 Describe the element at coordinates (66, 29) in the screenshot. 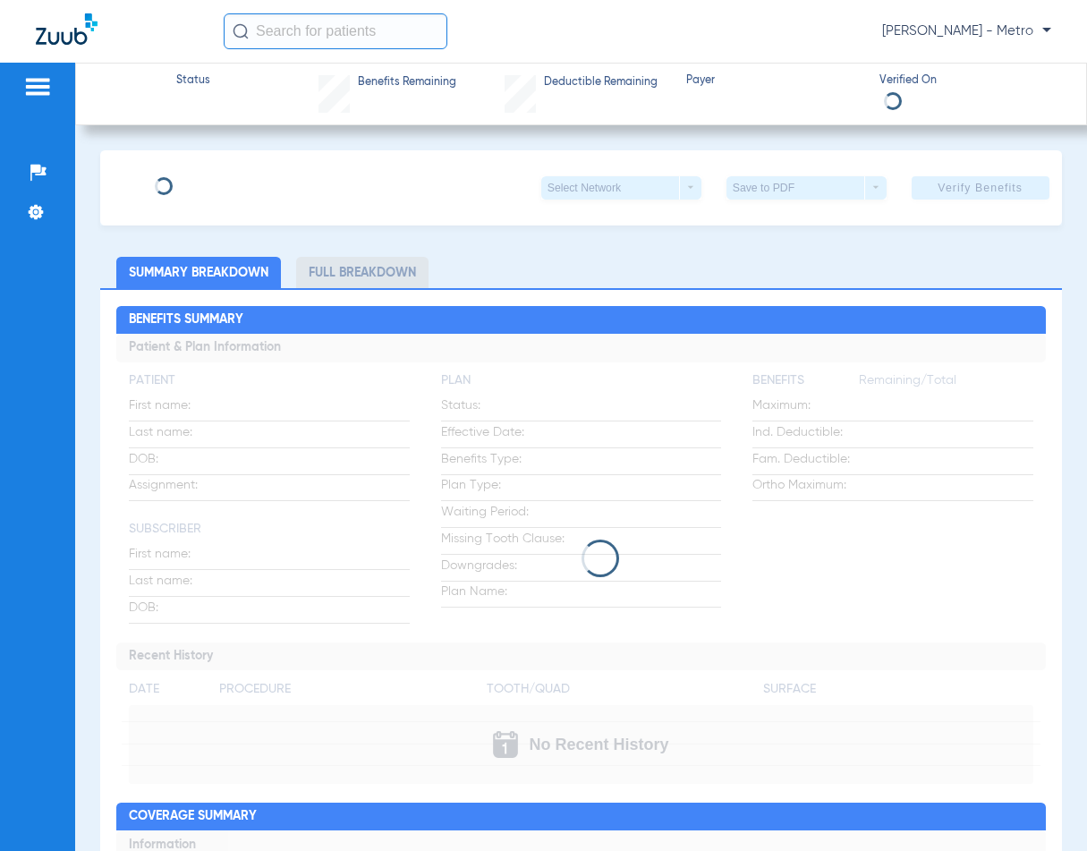

I see `img: Zuub Logo` at that location.